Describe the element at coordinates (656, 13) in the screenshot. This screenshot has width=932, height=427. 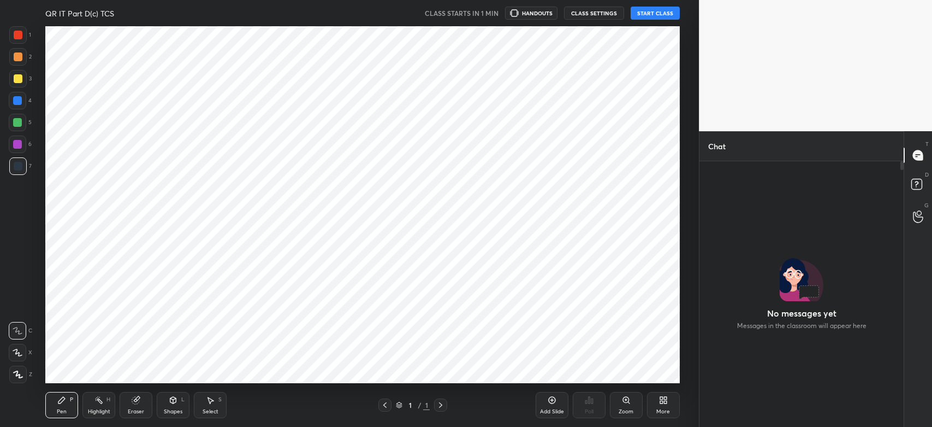
I see `button: START CLASS` at that location.